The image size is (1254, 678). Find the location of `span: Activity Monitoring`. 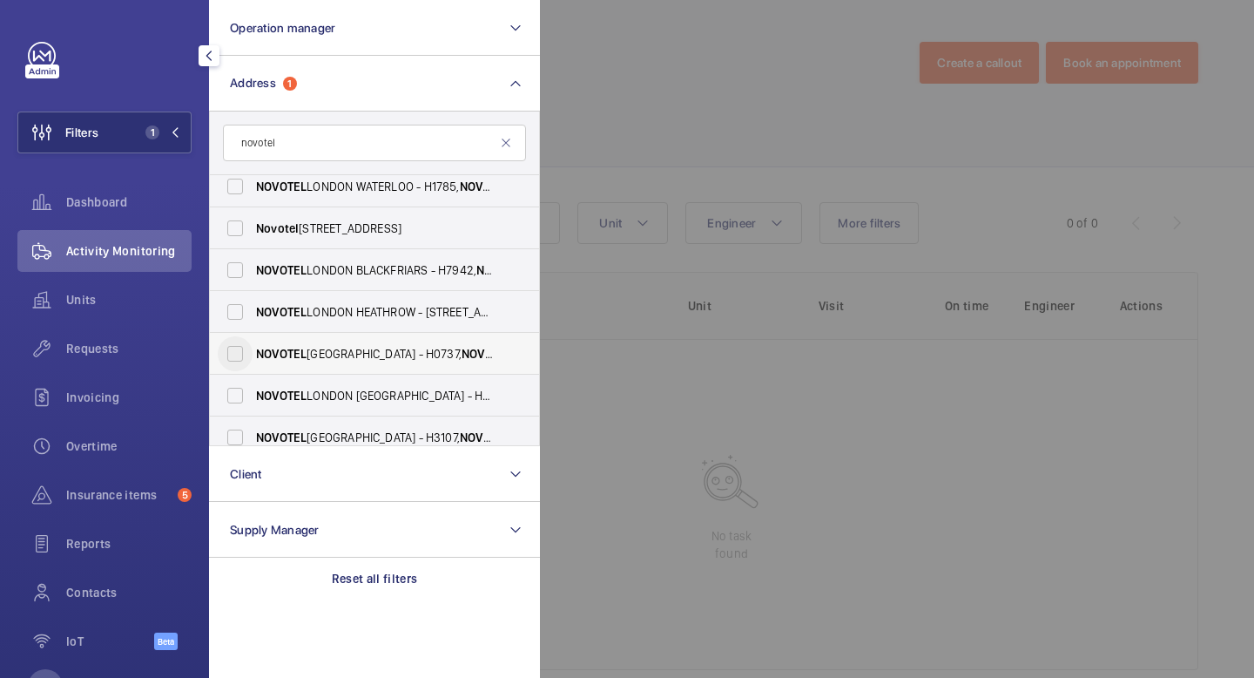

span: Activity Monitoring is located at coordinates (129, 251).